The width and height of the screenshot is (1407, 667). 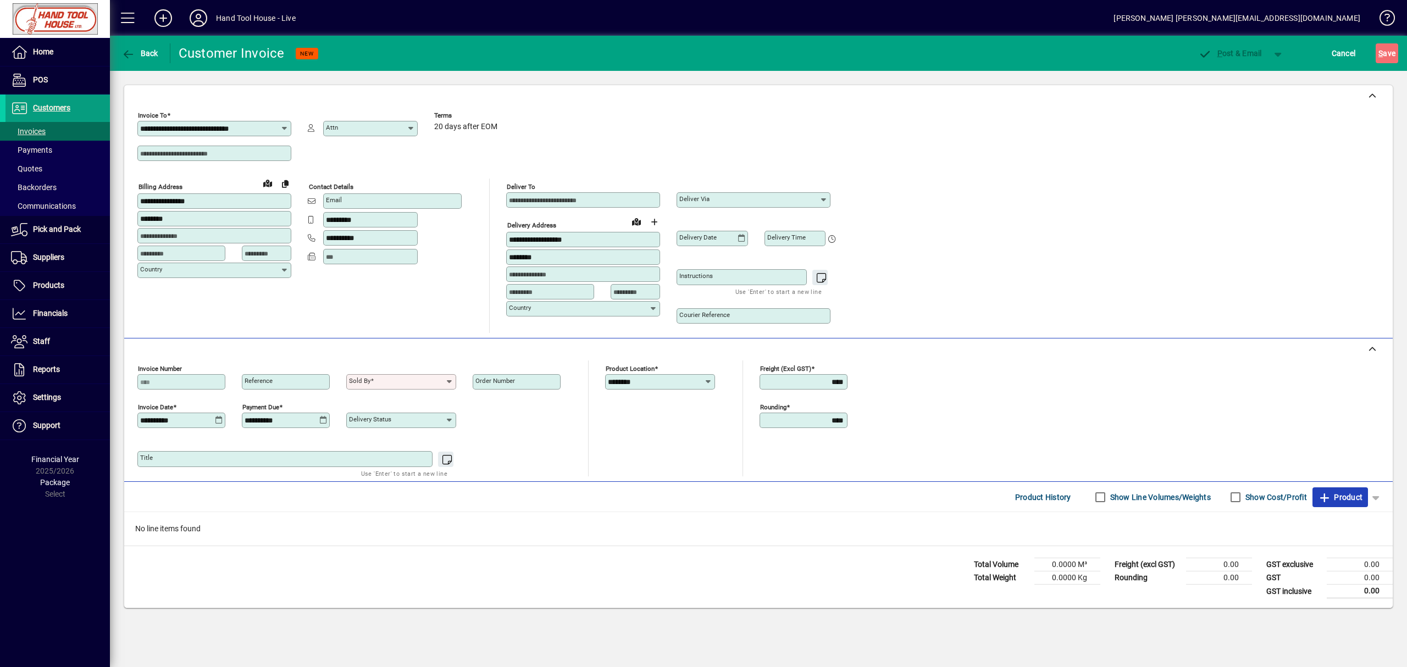 I want to click on a: Staff, so click(x=58, y=342).